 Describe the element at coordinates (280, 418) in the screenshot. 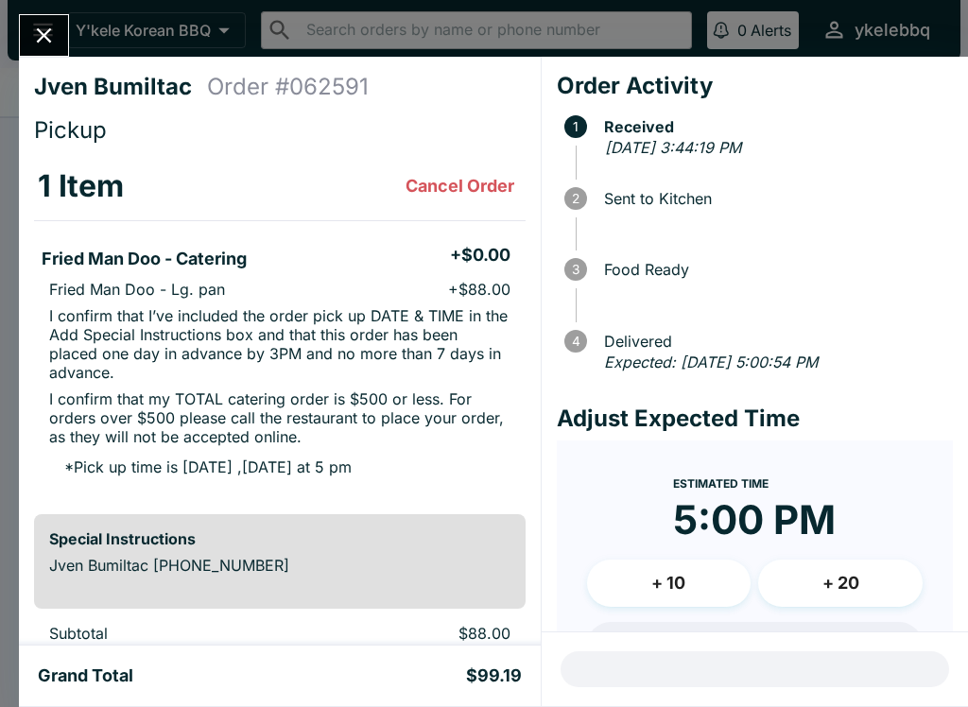

I see `p: I confirm that my TOTAL catering order is $500 or less. For orders over $500 please call the rest...` at that location.